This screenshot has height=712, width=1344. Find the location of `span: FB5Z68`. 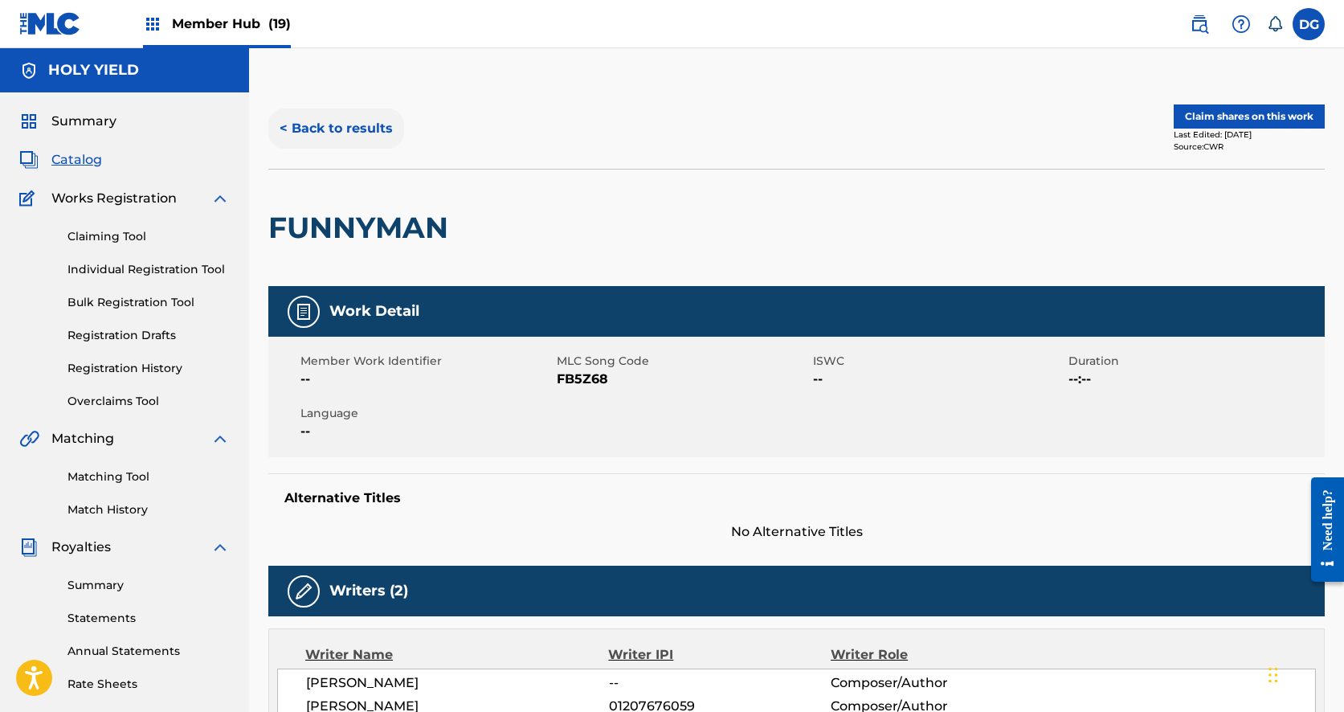

span: FB5Z68 is located at coordinates (683, 379).